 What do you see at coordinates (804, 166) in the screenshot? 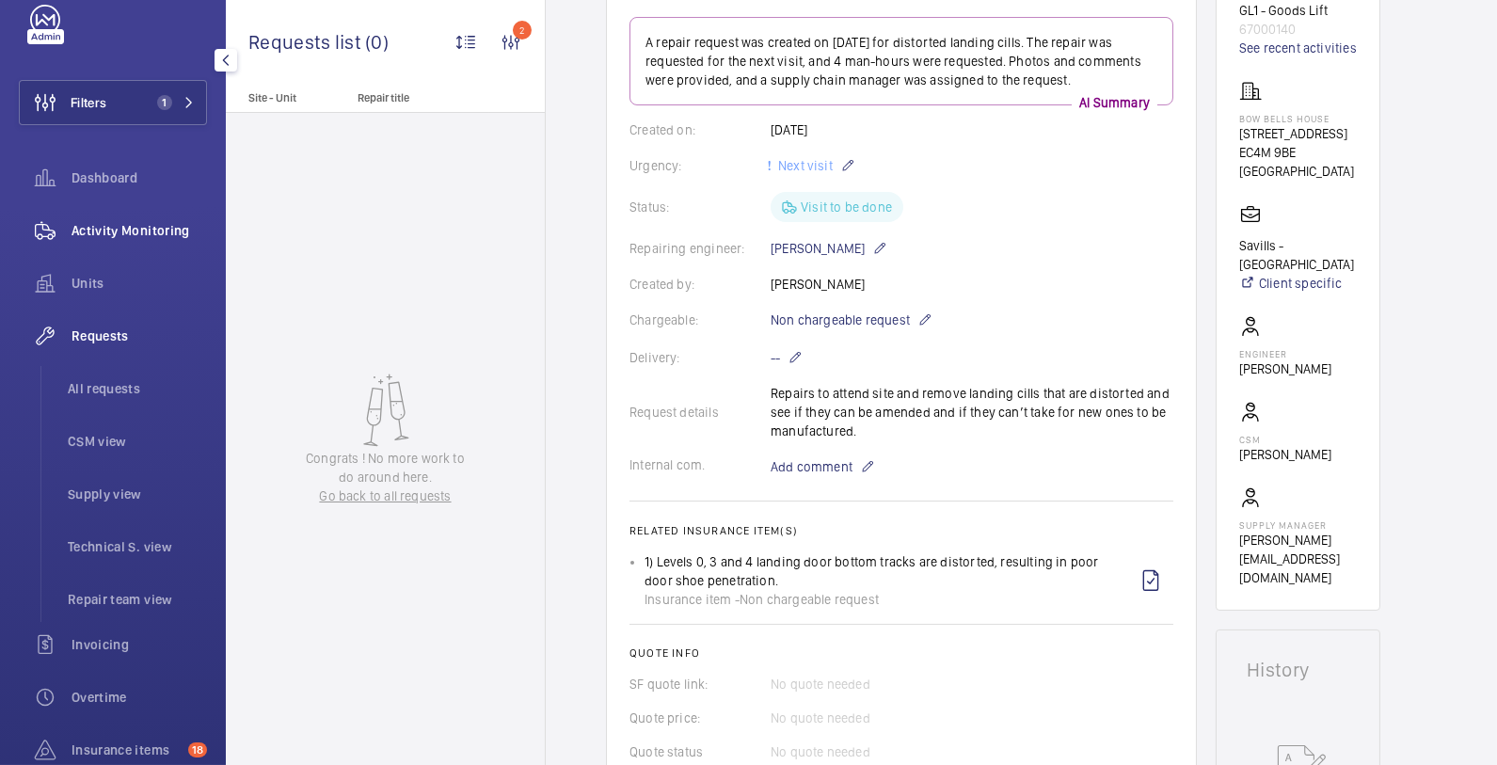
I see `span: Next visit` at bounding box center [804, 166].